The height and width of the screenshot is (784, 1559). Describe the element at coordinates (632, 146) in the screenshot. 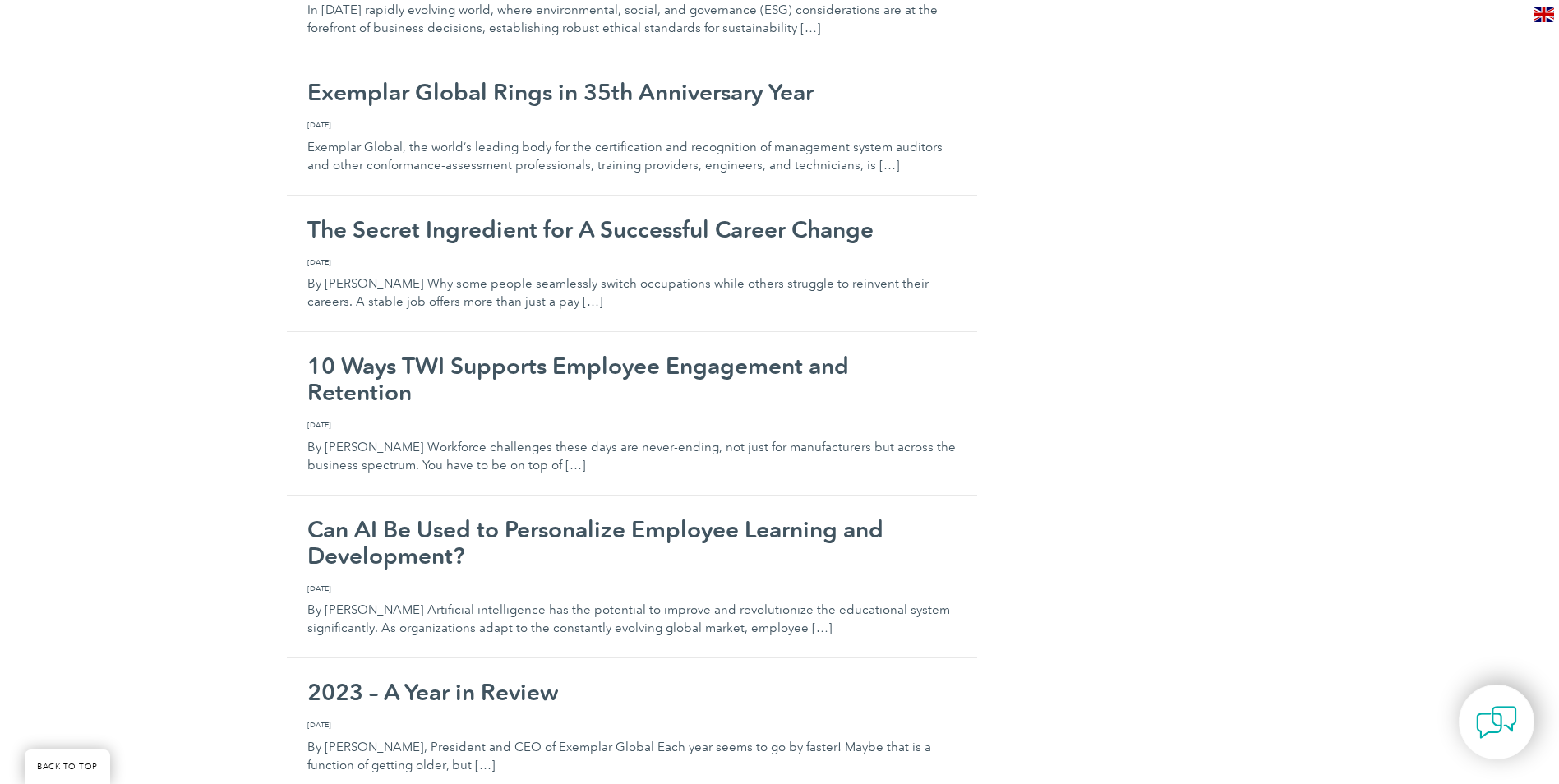

I see `p: Exemplar Global, the world’s leading body for the certification and recognition of management sys...` at that location.